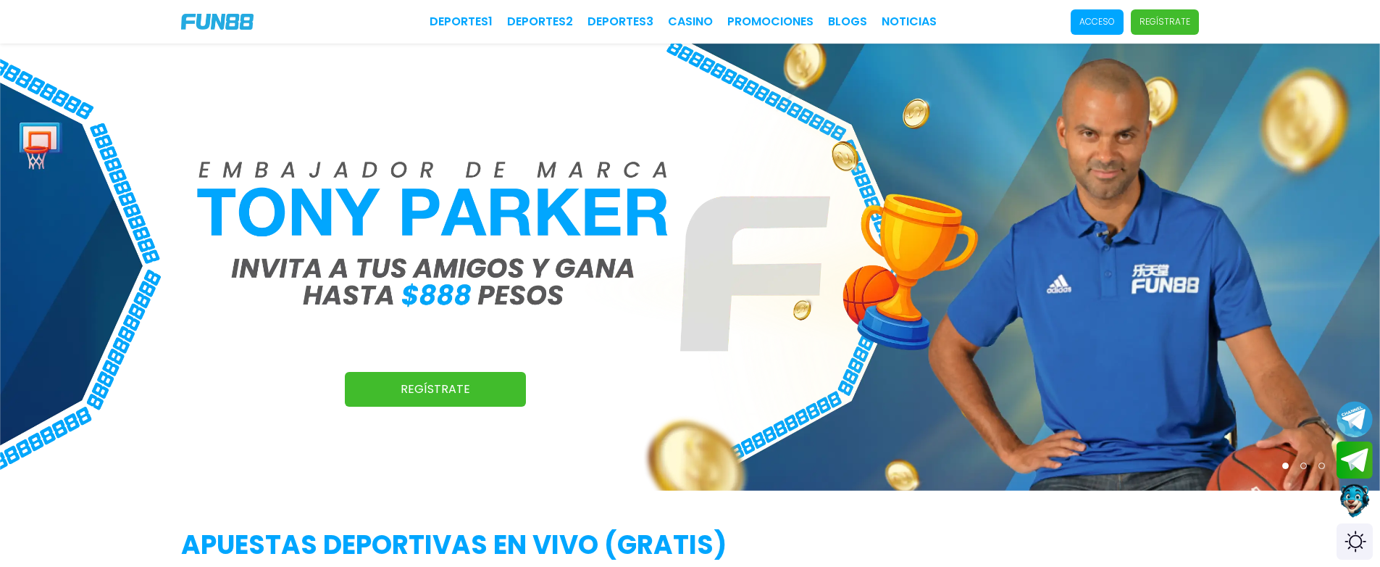 The image size is (1380, 567). What do you see at coordinates (690, 22) in the screenshot?
I see `a: CASINO` at bounding box center [690, 22].